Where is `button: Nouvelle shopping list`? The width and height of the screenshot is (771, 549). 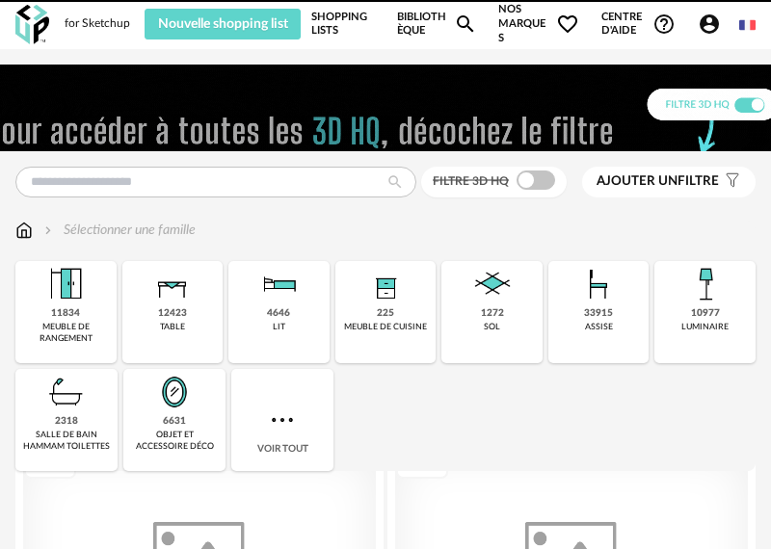
button: Nouvelle shopping list is located at coordinates (223, 24).